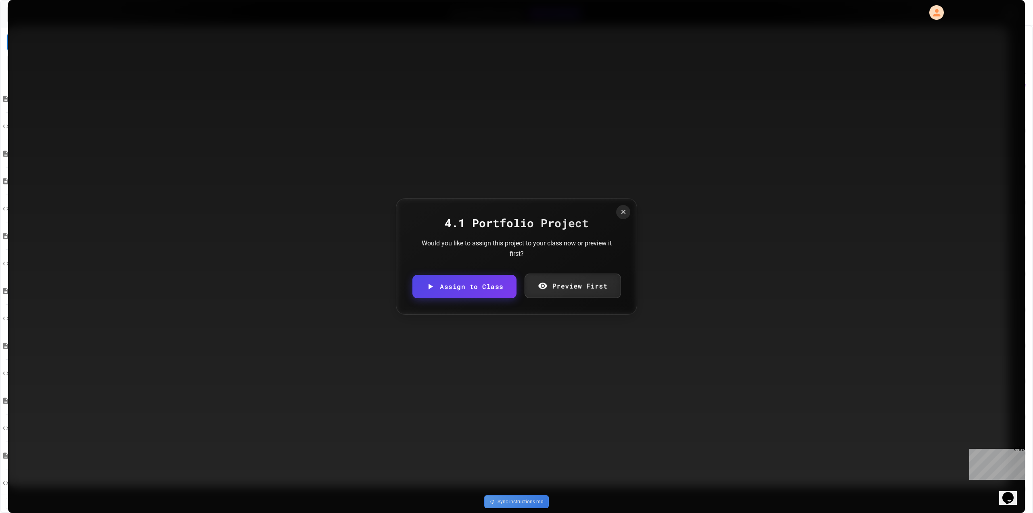 The image size is (1033, 513). What do you see at coordinates (29, 27) in the screenshot?
I see `div: Chat with us now!Close` at bounding box center [29, 27].